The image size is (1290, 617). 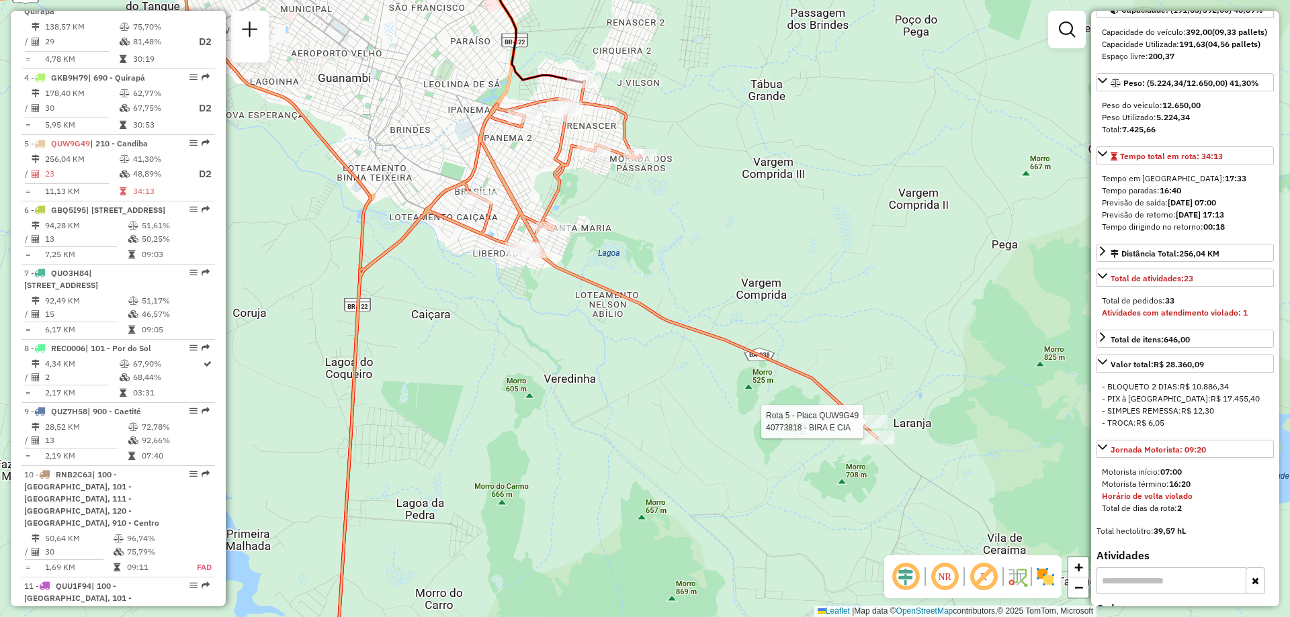 I want to click on strong: Horário de volta violado, so click(x=1147, y=496).